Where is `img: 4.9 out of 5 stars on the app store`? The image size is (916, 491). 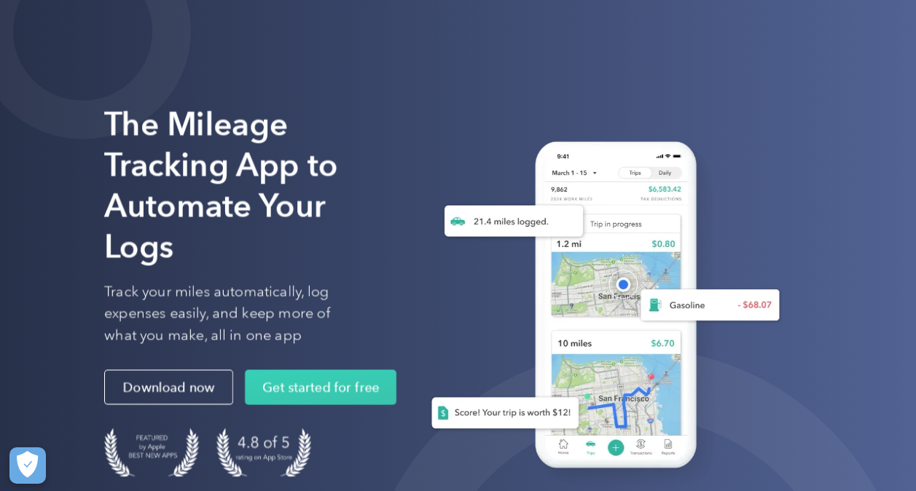
img: 4.9 out of 5 stars on the app store is located at coordinates (264, 453).